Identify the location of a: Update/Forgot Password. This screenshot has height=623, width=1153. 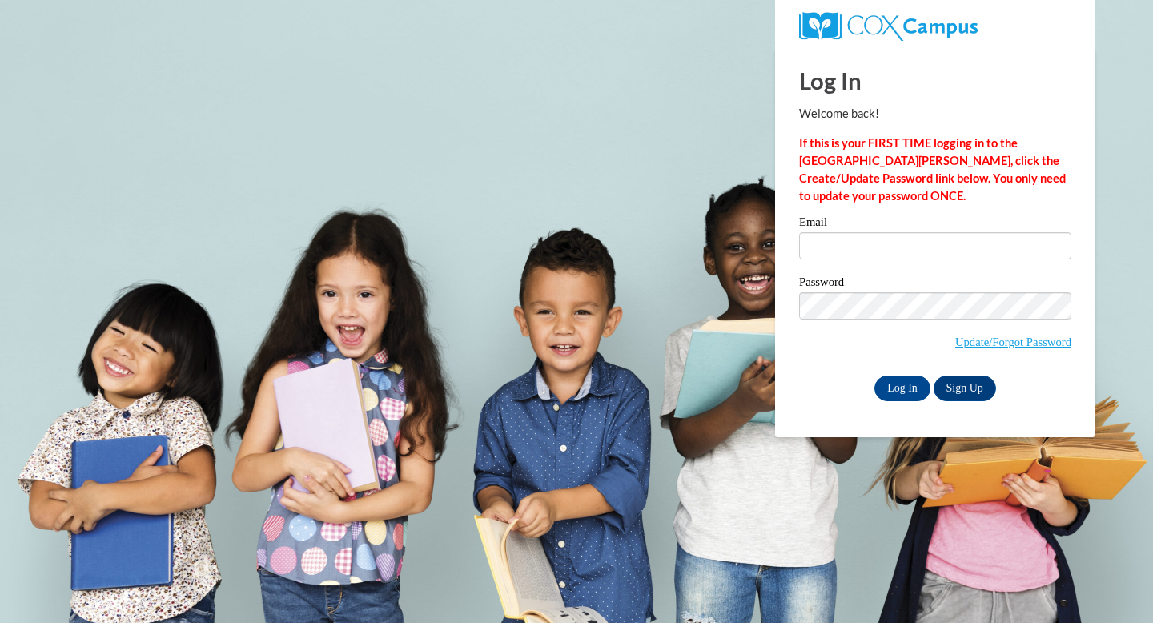
(1013, 342).